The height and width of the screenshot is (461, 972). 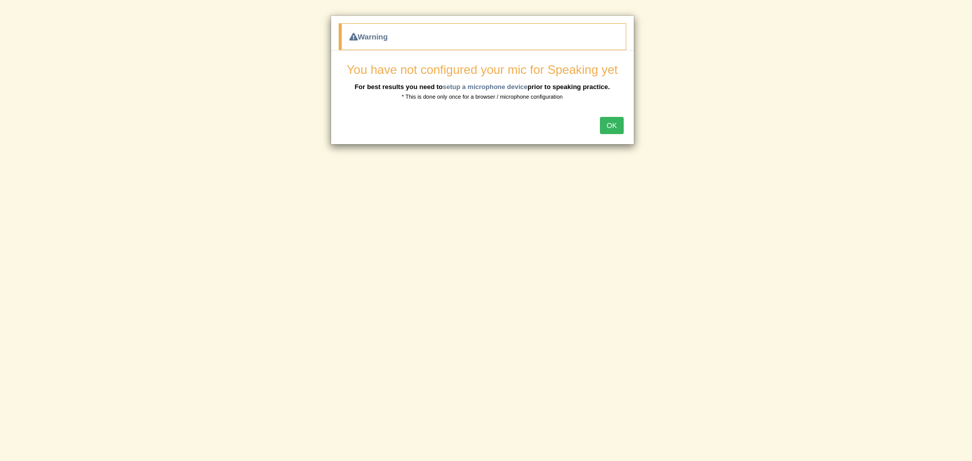 I want to click on b: For best results you need to prior to speaking practice., so click(x=482, y=87).